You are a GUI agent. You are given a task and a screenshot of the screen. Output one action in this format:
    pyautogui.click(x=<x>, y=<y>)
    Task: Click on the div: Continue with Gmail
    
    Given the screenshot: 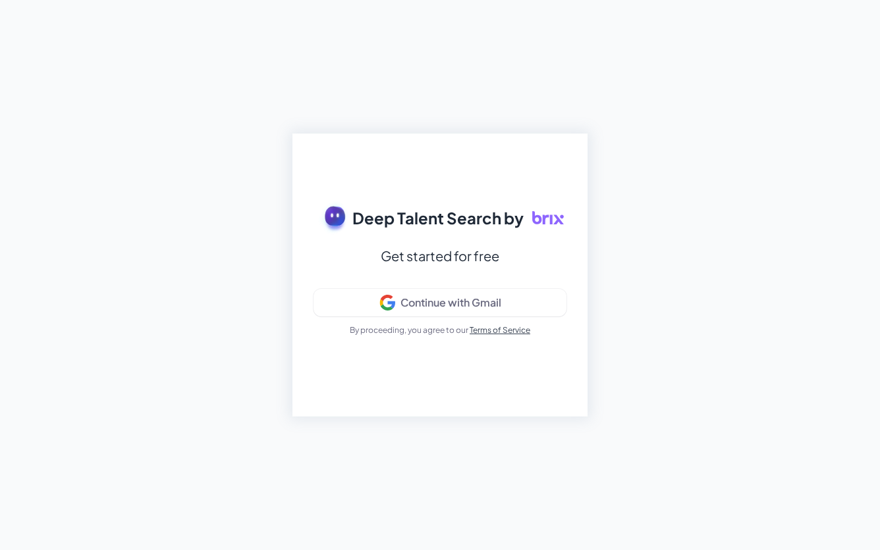 What is the action you would take?
    pyautogui.click(x=450, y=303)
    